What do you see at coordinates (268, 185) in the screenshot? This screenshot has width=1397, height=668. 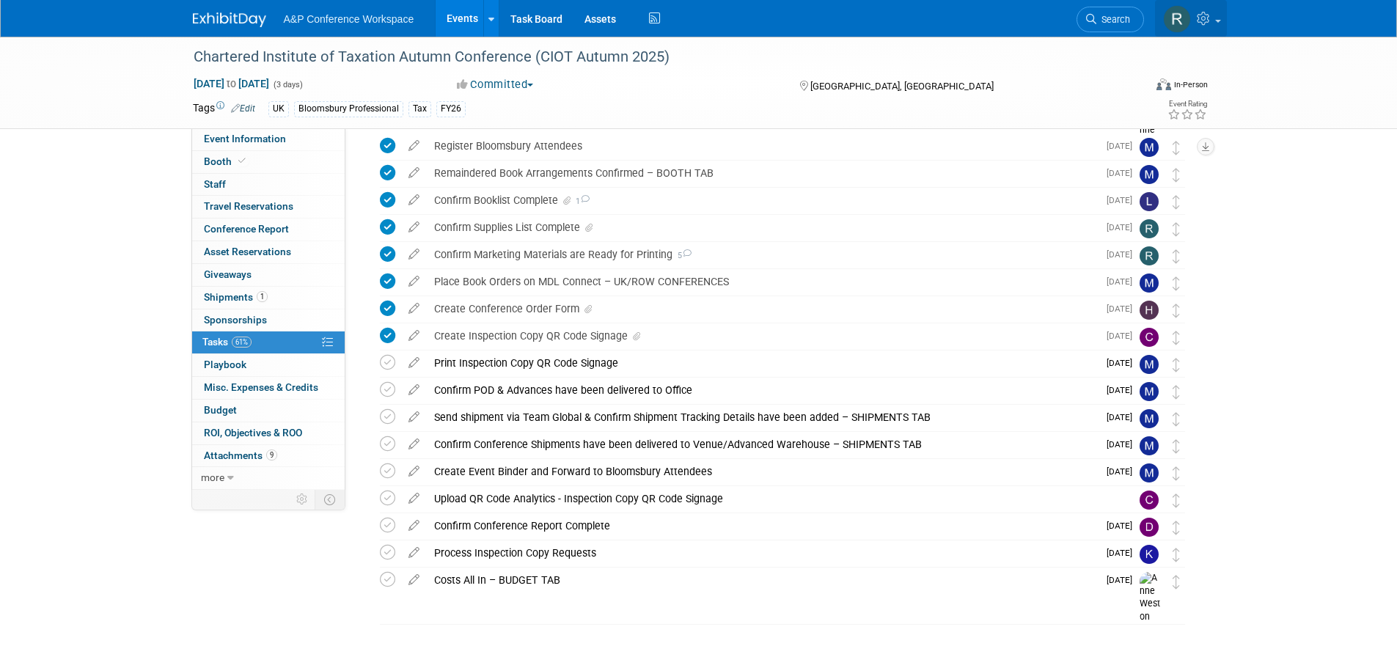 I see `a: Staff` at bounding box center [268, 185].